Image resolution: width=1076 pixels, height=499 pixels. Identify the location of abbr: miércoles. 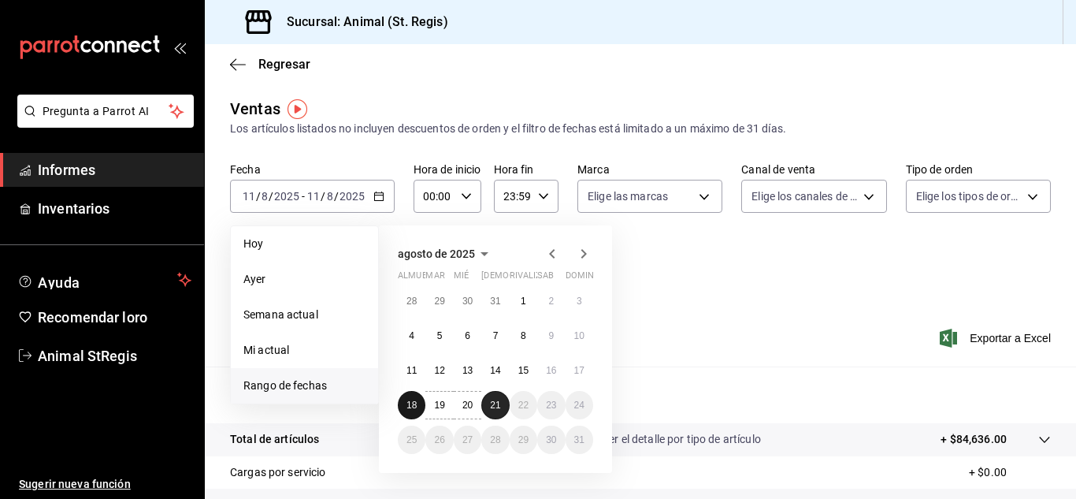
(461, 278).